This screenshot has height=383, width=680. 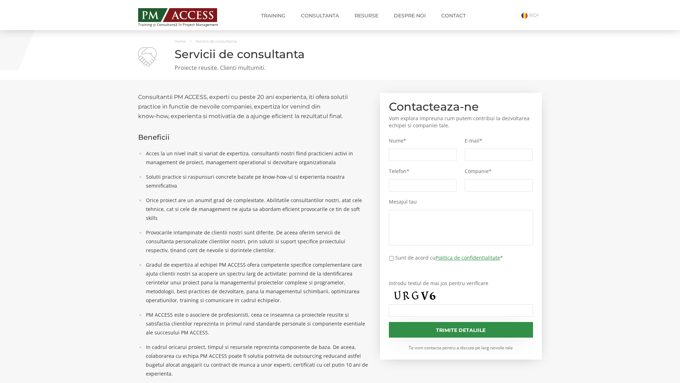 I want to click on li: PM ACCESS este o asociere de profesionisti, ceea ce inseamna ca proiectele reusite si satisfactia..., so click(x=256, y=323).